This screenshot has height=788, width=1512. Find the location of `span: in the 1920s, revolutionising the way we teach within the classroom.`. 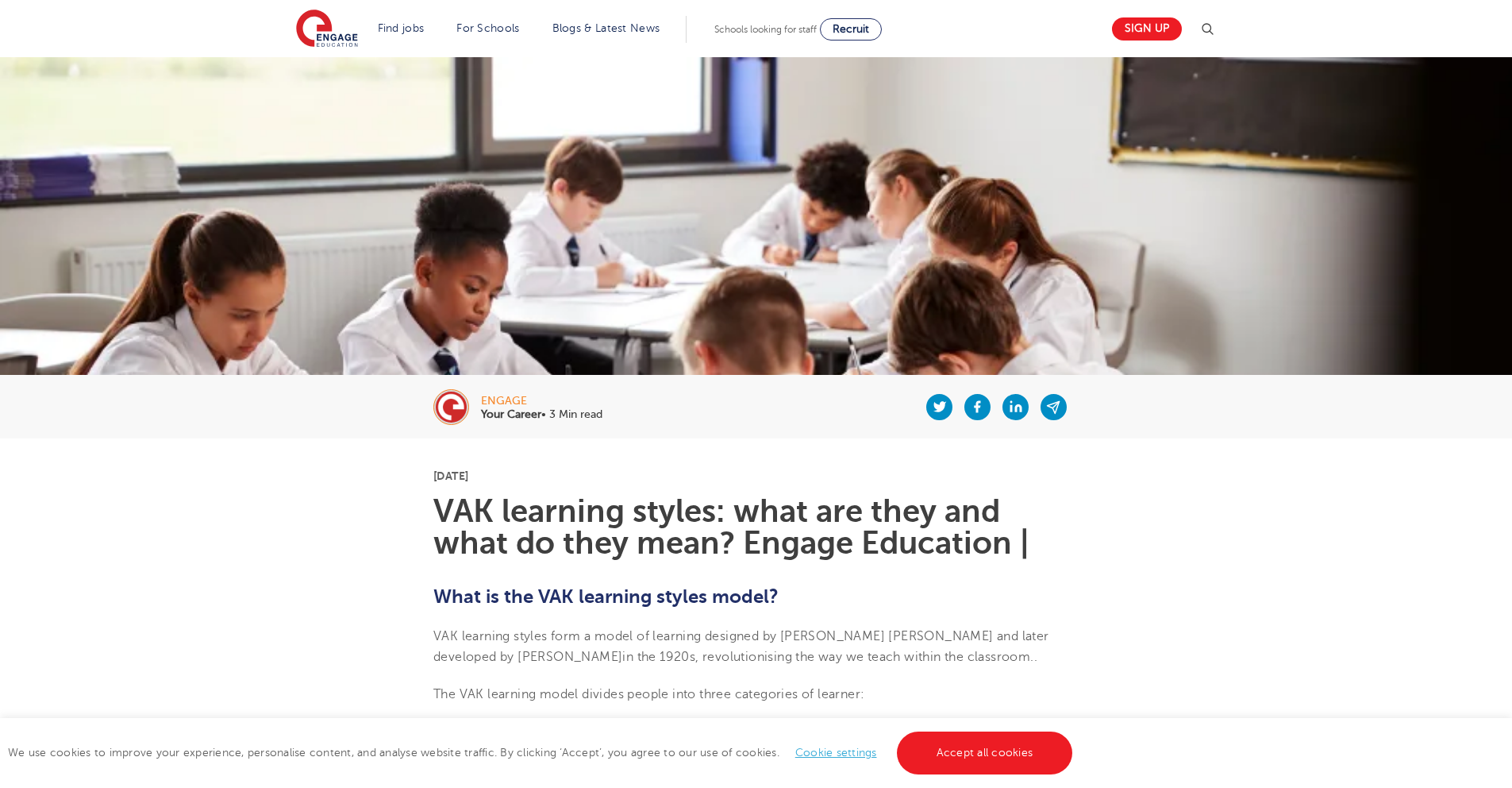

span: in the 1920s, revolutionising the way we teach within the classroom. is located at coordinates (828, 657).